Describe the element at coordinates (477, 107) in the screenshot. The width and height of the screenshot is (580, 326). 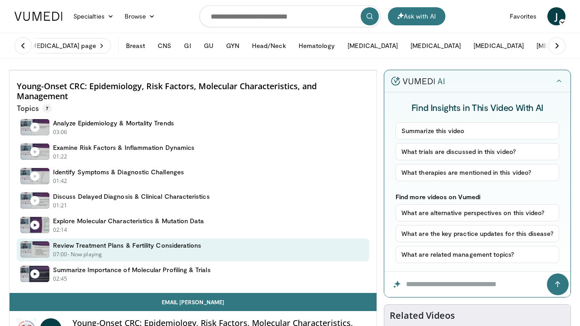
I see `h4: Find Insights in This Video With AI` at that location.